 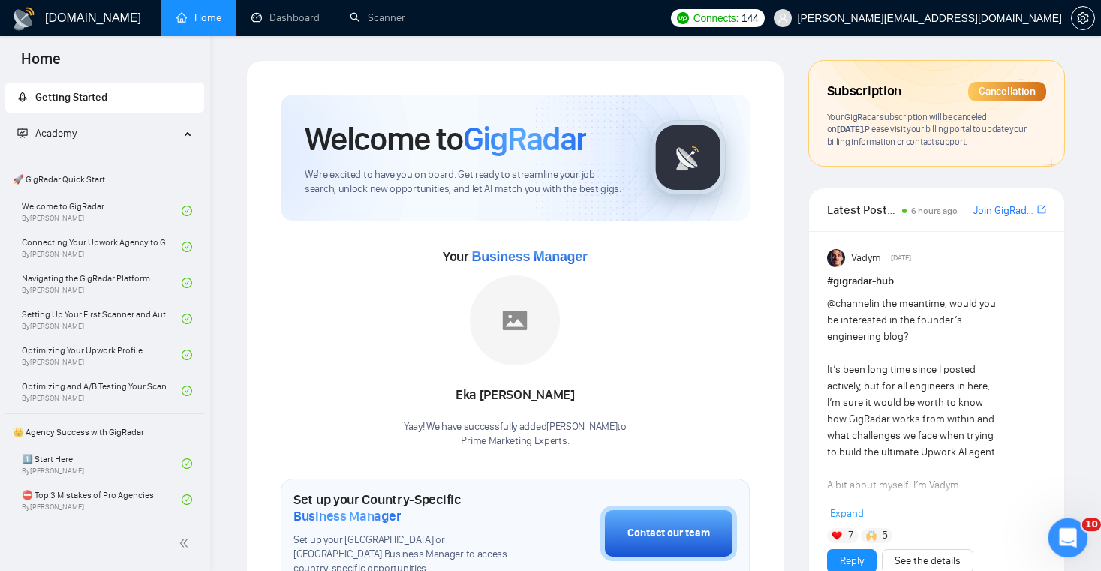 I want to click on span: setting, so click(x=1083, y=18).